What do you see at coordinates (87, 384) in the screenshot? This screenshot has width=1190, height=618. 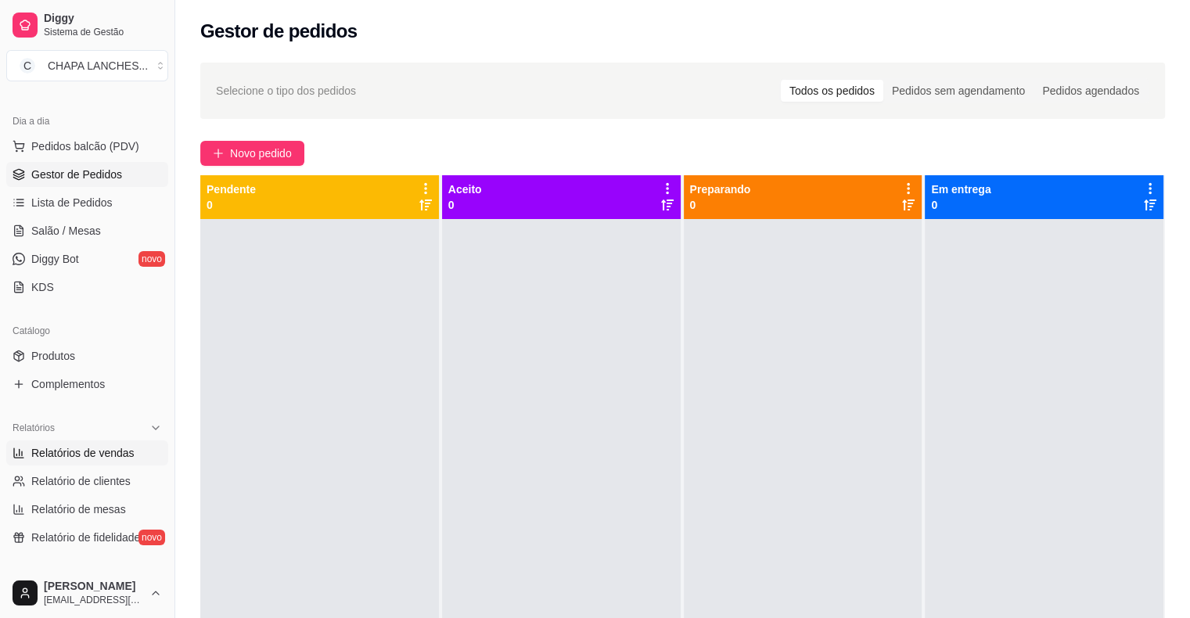 I see `a: Complementos` at bounding box center [87, 384].